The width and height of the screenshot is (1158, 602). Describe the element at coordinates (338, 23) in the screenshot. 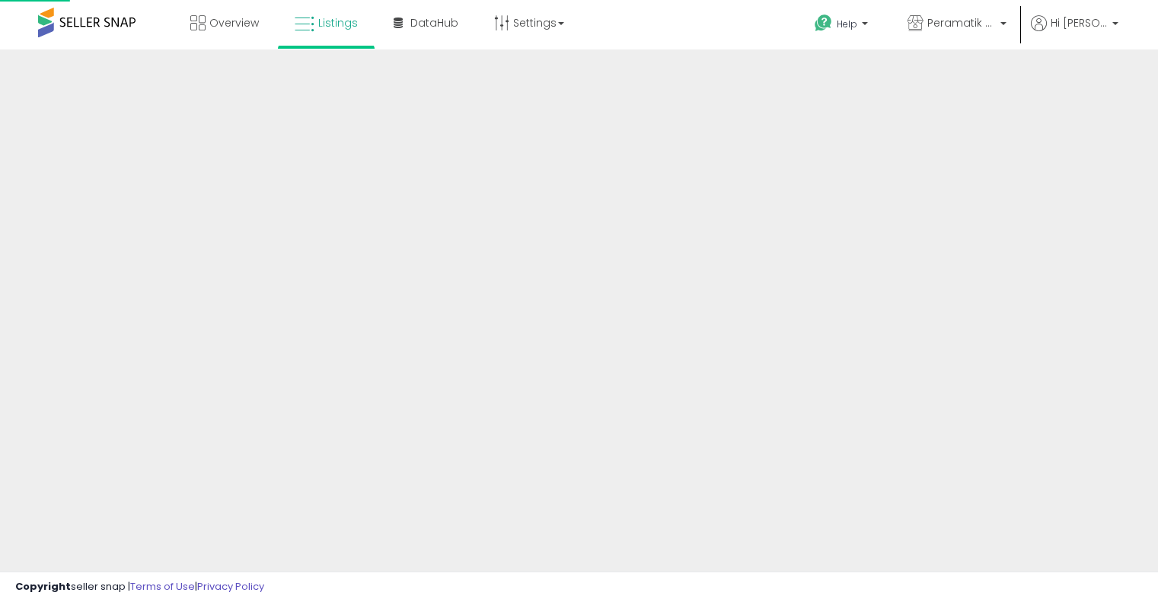

I see `span: Listings` at that location.